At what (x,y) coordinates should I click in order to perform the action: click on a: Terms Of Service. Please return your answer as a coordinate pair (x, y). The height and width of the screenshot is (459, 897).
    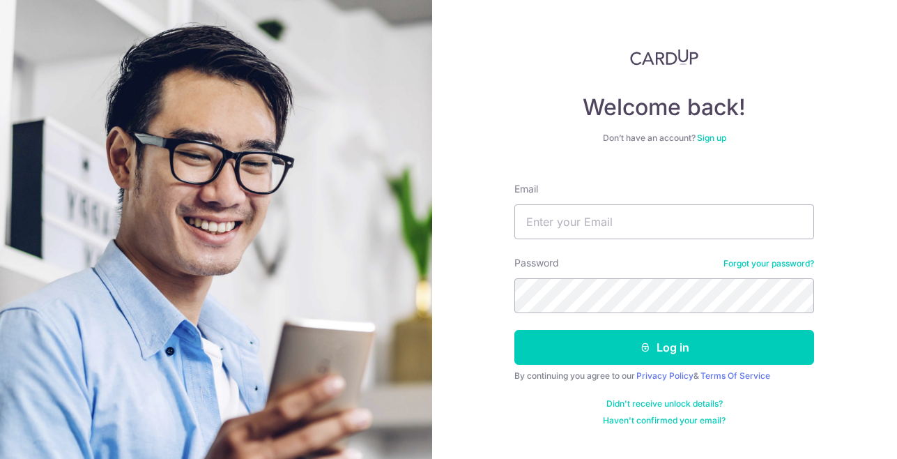
    Looking at the image, I should click on (735, 375).